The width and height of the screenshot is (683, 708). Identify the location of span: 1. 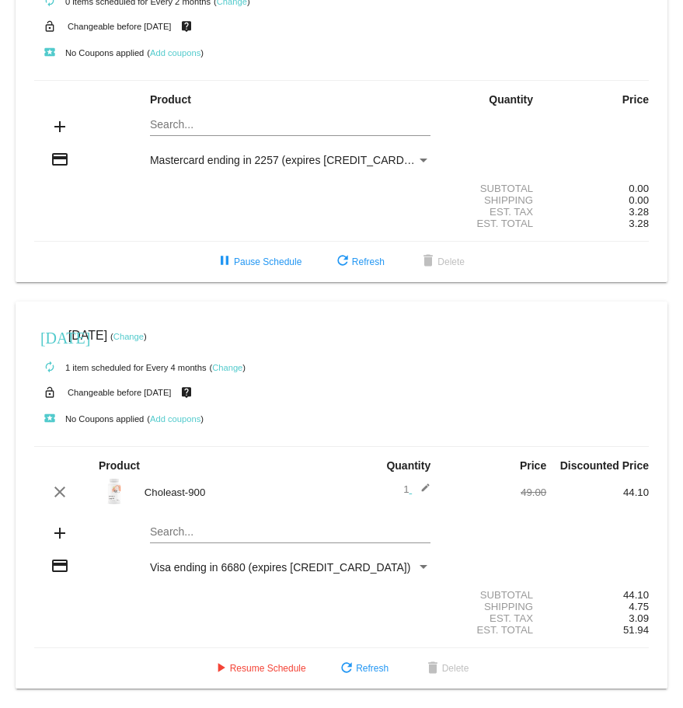
(416, 489).